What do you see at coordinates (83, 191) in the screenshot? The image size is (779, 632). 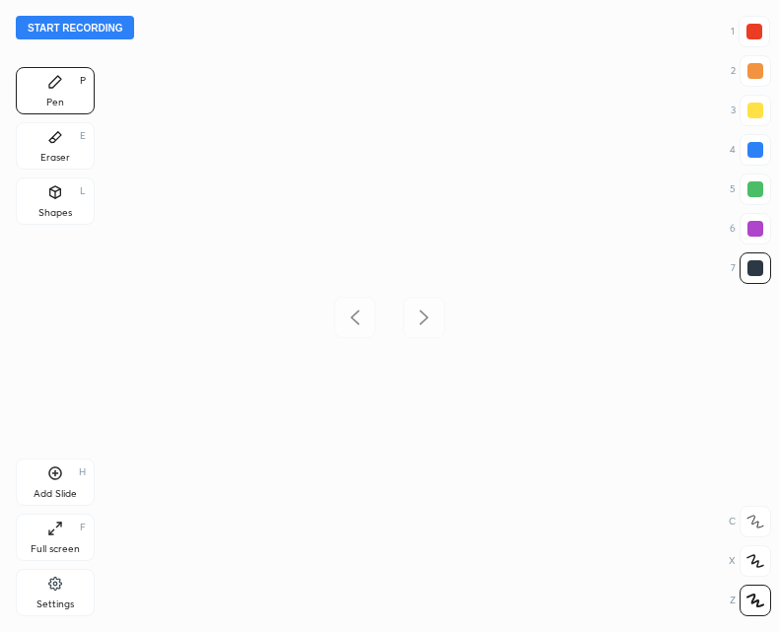 I see `div: L` at bounding box center [83, 191].